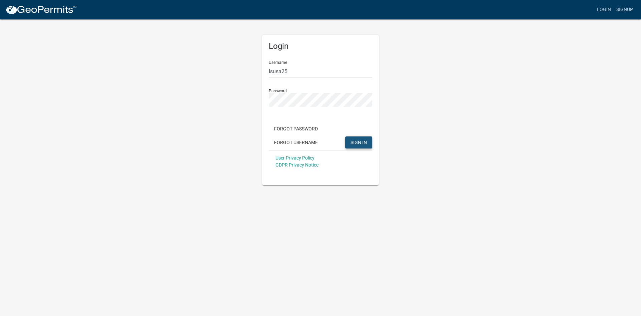  What do you see at coordinates (295, 158) in the screenshot?
I see `a: User Privacy Policy` at bounding box center [295, 158].